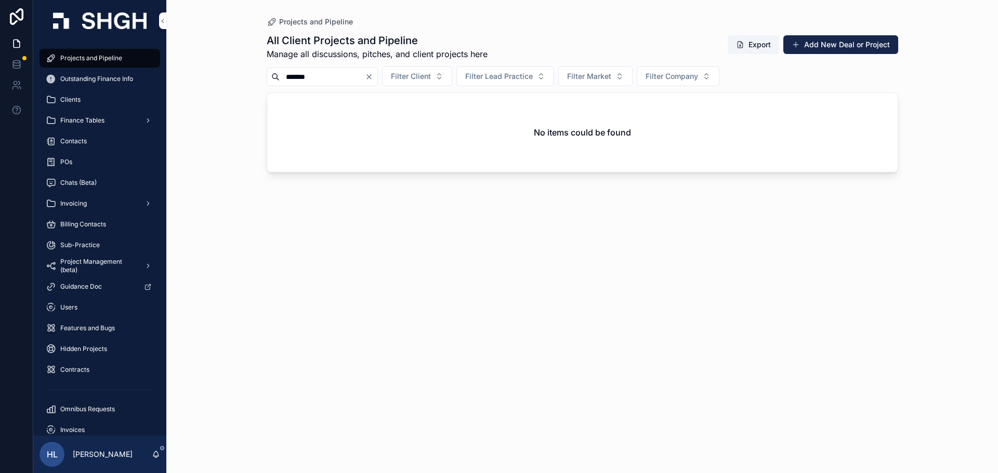 This screenshot has height=473, width=998. I want to click on span: Contacts, so click(73, 141).